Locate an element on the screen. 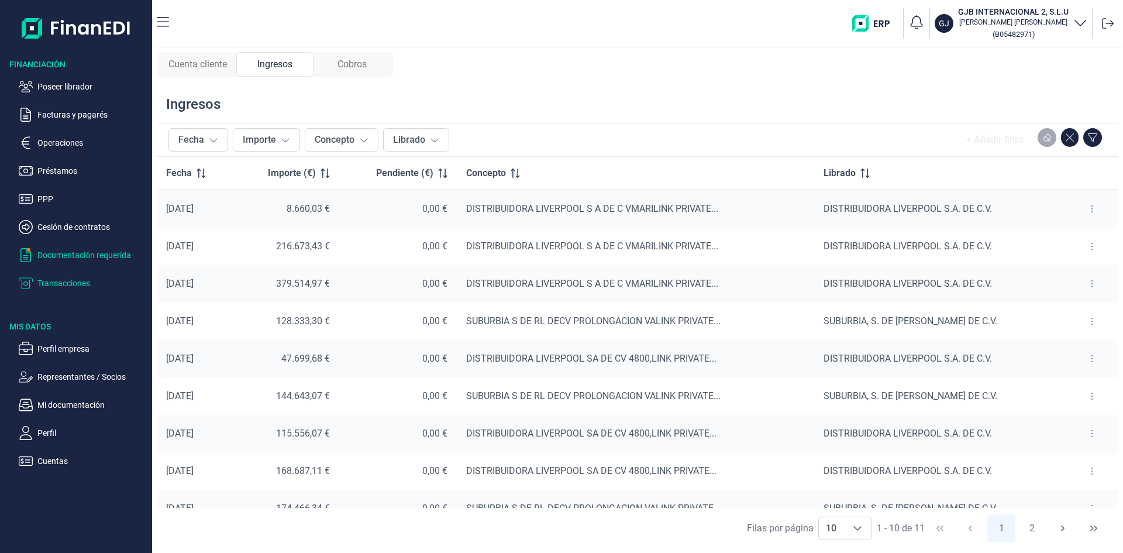  span: Pendiente (€) is located at coordinates (405, 173).